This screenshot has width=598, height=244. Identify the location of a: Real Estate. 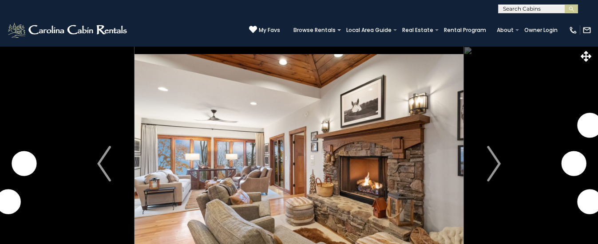
(418, 30).